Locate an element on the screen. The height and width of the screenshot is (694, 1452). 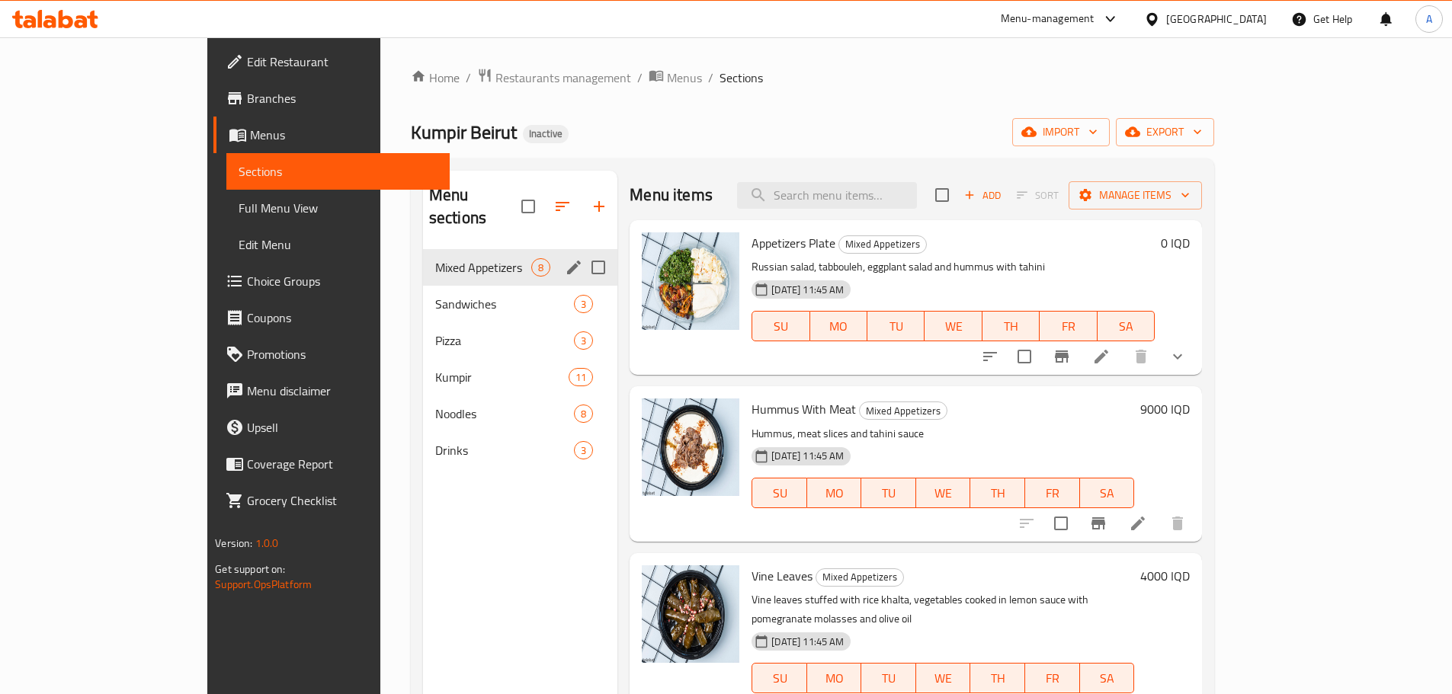
span: Drinks is located at coordinates (505, 451).